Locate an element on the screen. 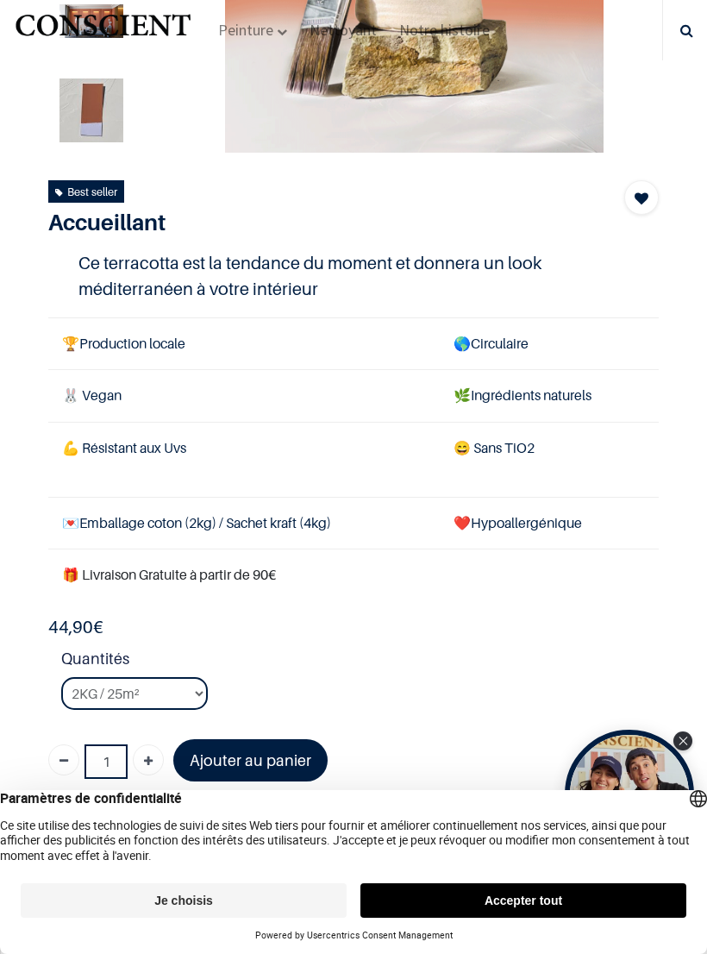  td: Emballage coton (2kg) / Sachet kraft (4kg) is located at coordinates (244, 523).